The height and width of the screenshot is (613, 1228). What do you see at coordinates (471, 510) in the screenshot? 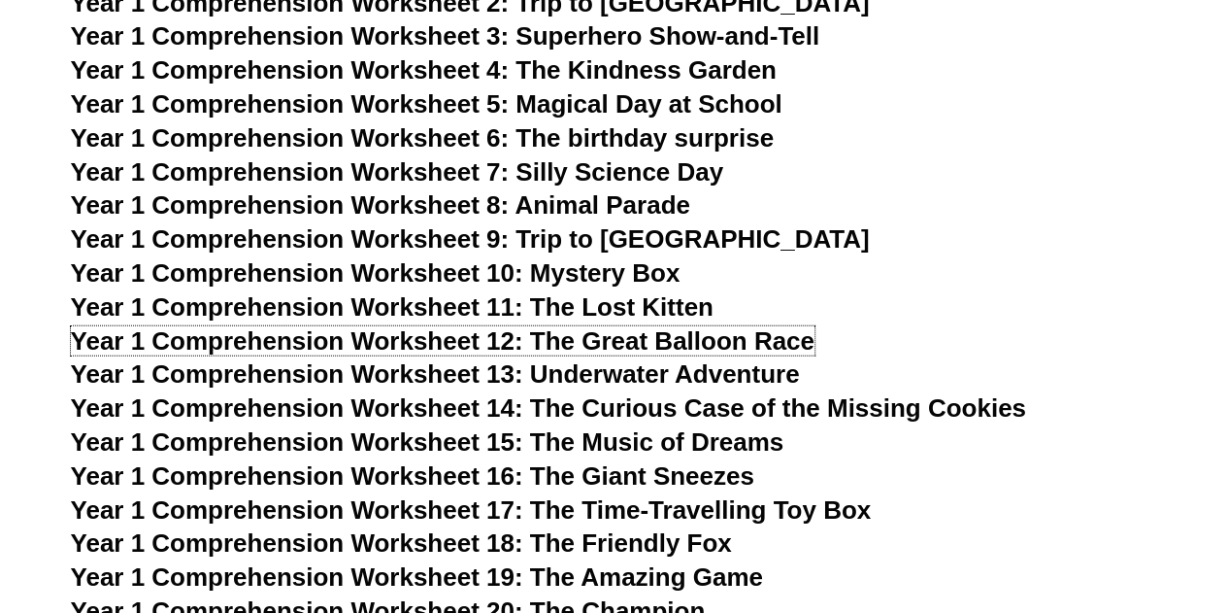
I see `a: Year 1 Comprehension Worksheet 17: The Time-Travelling Toy Box` at bounding box center [471, 510].